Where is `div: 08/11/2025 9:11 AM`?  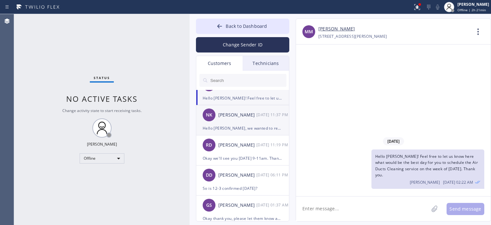 div: 08/11/2025 9:11 AM is located at coordinates (273, 175).